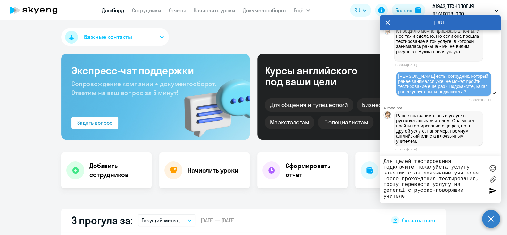 This screenshot has width=507, height=235. I want to click on div: Для общения и путешествий, so click(309, 105).